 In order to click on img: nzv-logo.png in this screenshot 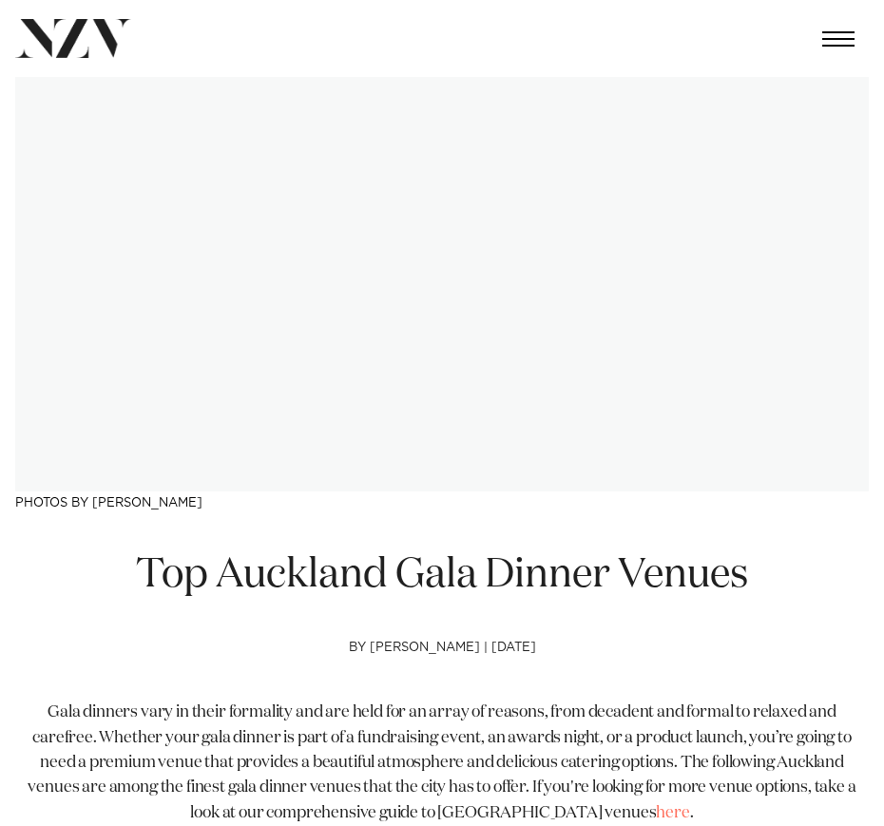, I will do `click(73, 38)`.